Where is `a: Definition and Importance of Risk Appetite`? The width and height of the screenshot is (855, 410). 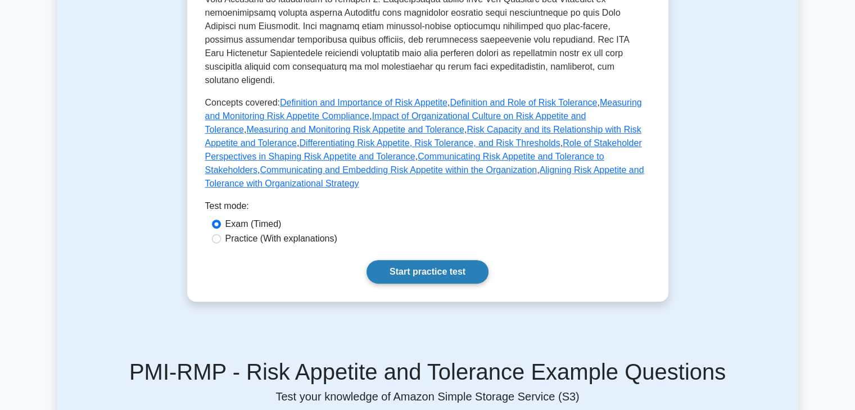
a: Definition and Importance of Risk Appetite is located at coordinates (364, 102).